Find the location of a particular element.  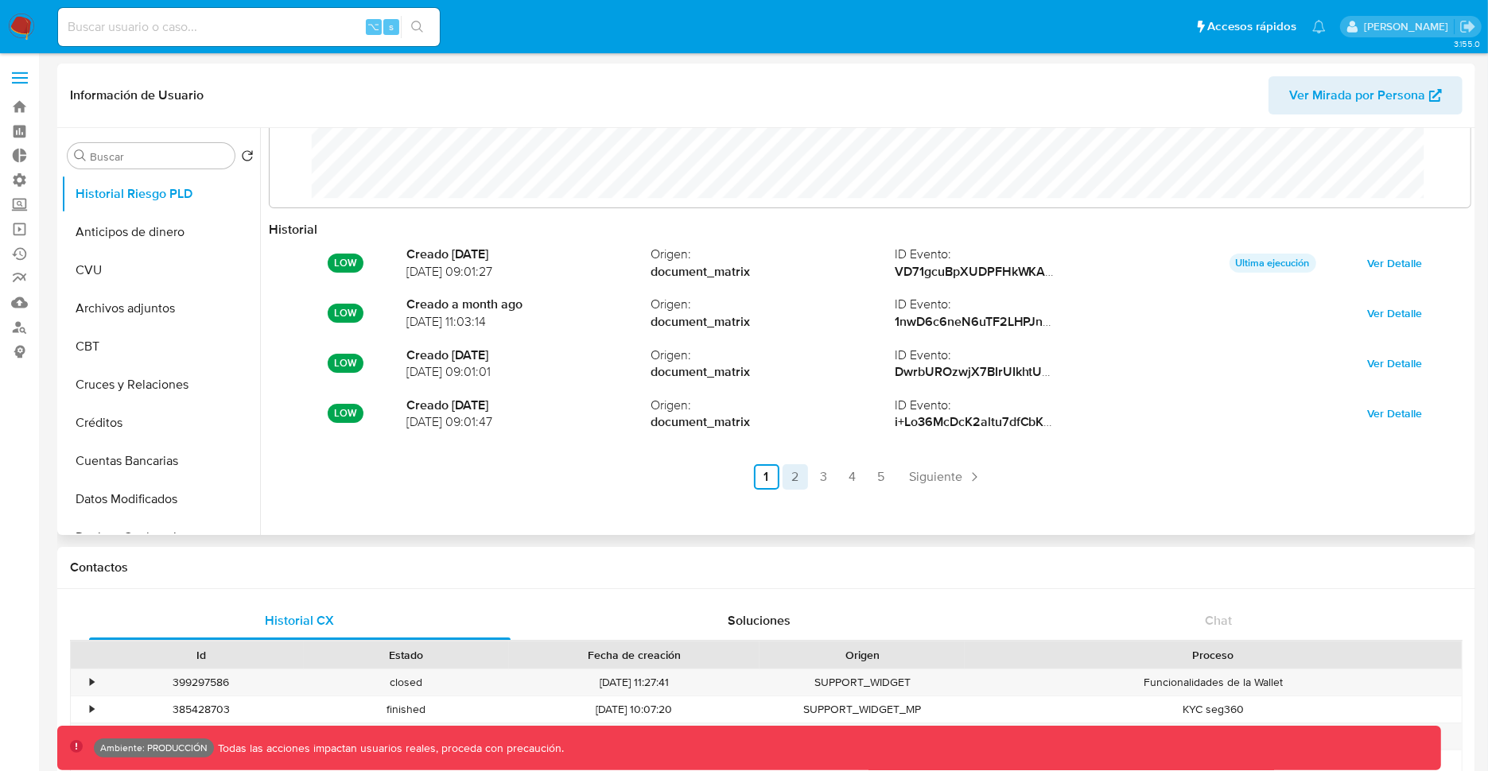

nav: Paginación is located at coordinates (870, 477).